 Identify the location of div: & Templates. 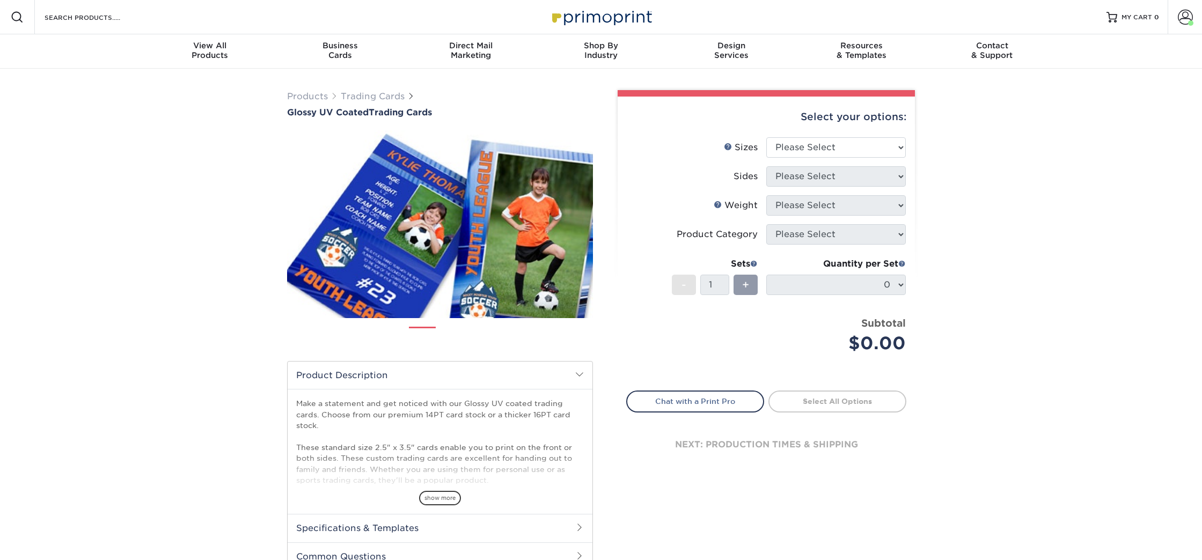
(861, 50).